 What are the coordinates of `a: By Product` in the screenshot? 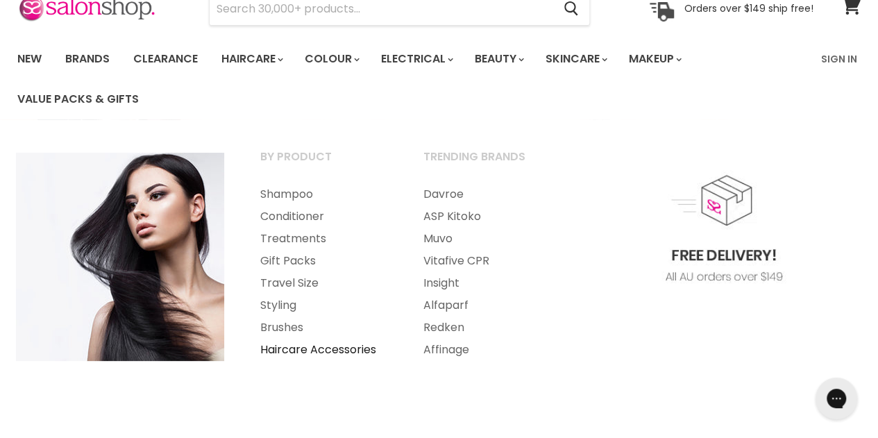 It's located at (323, 163).